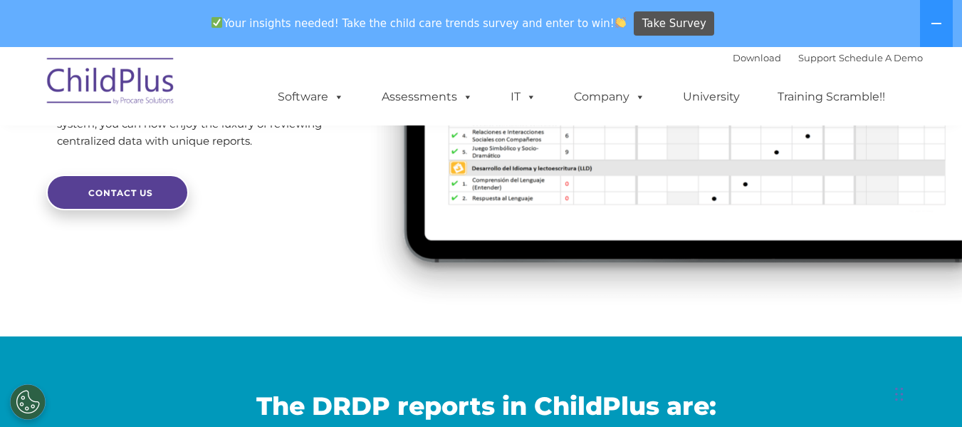 Image resolution: width=962 pixels, height=427 pixels. I want to click on span: Take Survey, so click(674, 24).